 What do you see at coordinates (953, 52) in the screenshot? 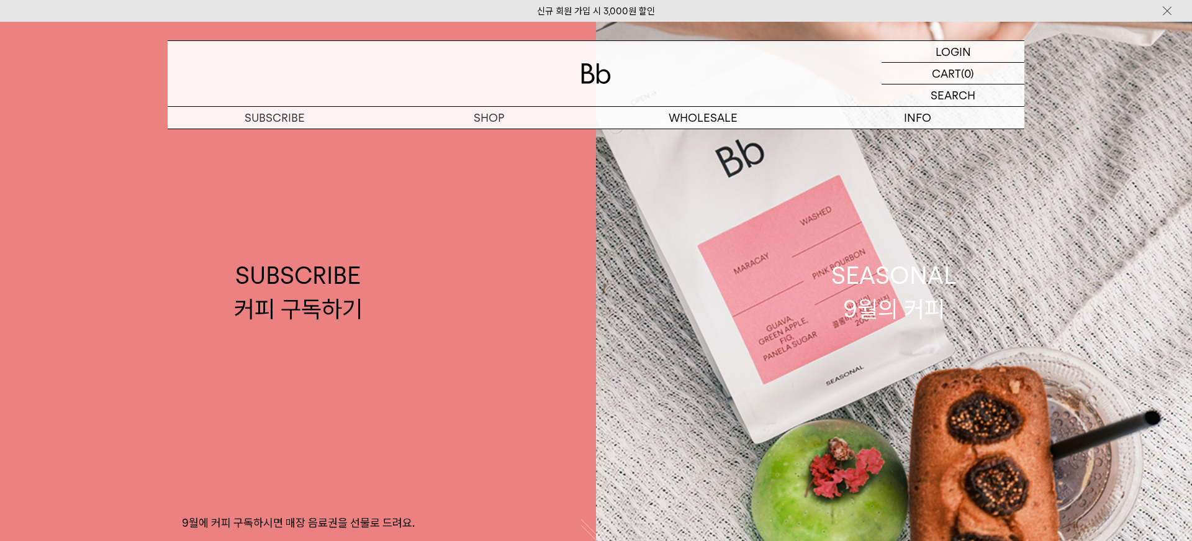
I see `p: LOGIN` at bounding box center [953, 52].